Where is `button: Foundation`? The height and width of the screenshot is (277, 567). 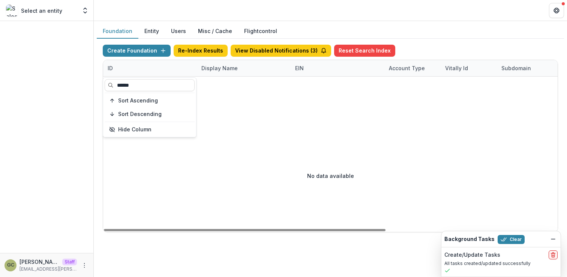
button: Foundation is located at coordinates (117, 31).